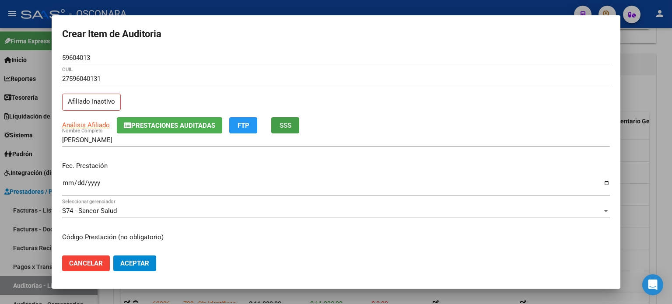 The width and height of the screenshot is (672, 304). I want to click on span: Aceptar, so click(135, 264).